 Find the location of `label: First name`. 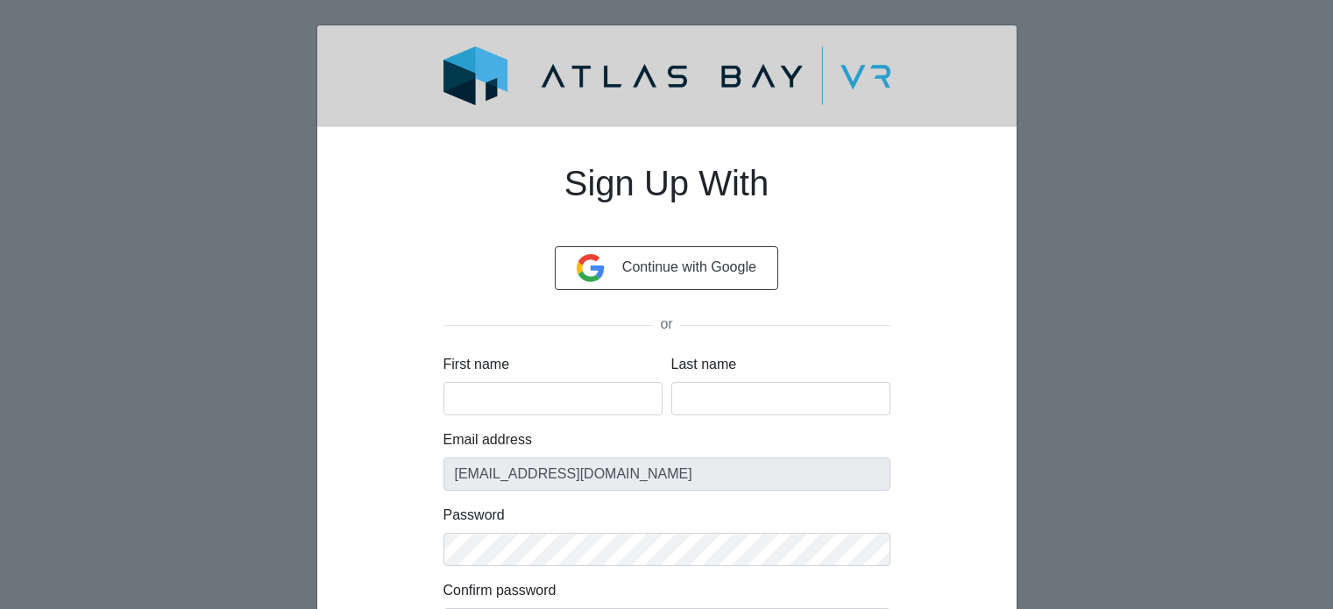

label: First name is located at coordinates (477, 365).